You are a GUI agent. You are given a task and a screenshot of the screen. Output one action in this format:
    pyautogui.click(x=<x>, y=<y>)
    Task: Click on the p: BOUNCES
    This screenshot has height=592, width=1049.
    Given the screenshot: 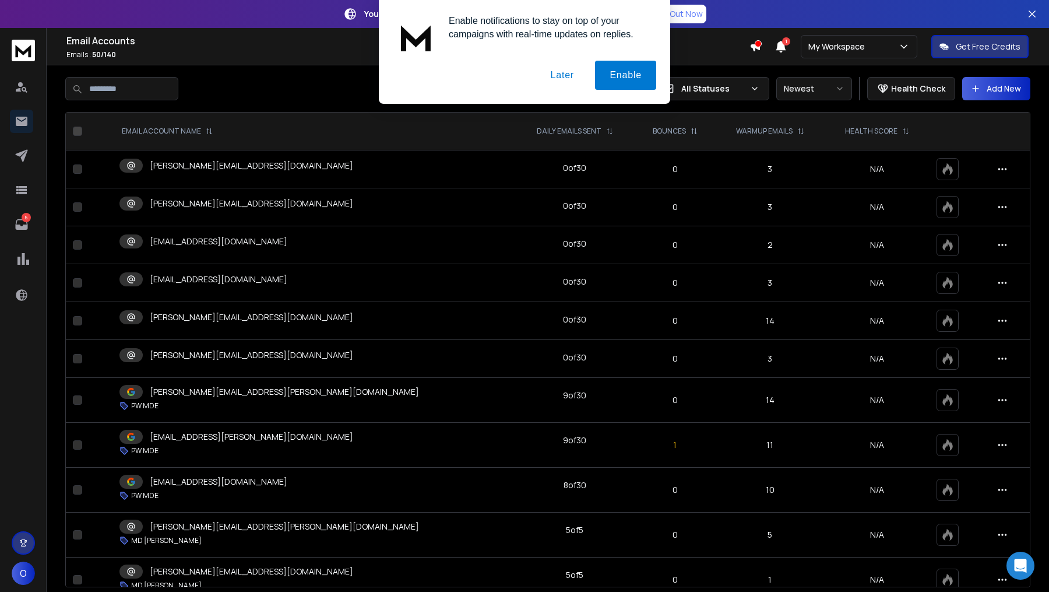 What is the action you would take?
    pyautogui.click(x=669, y=131)
    